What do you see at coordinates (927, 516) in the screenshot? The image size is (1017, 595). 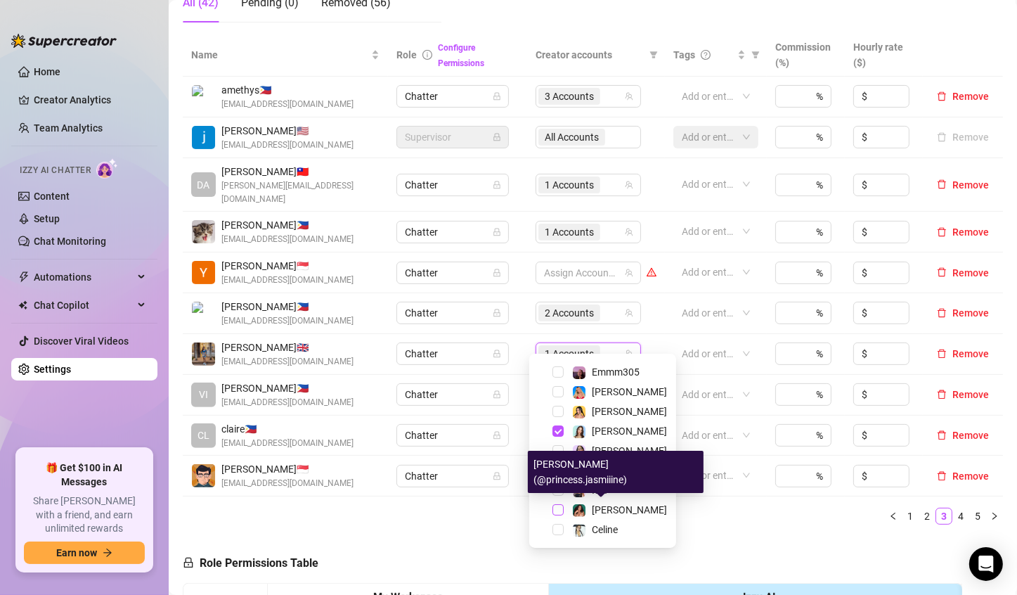 I see `a: 2` at bounding box center [927, 516].